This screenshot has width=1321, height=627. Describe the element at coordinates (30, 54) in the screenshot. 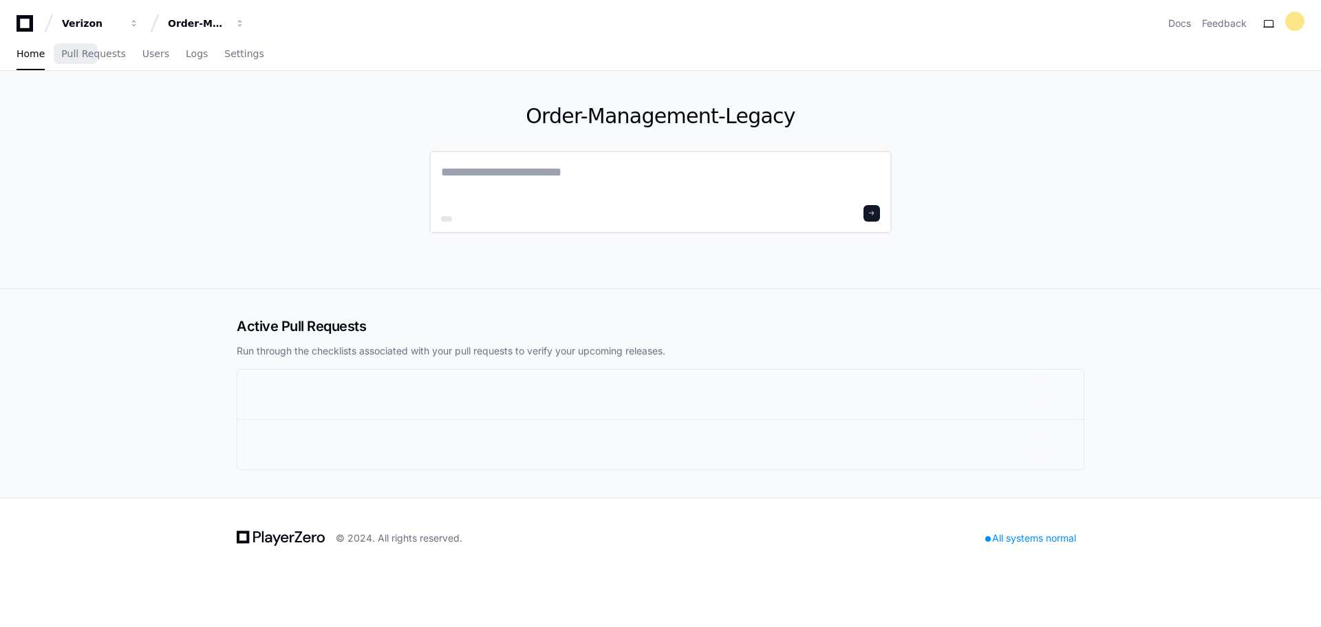

I see `span: Home` at that location.